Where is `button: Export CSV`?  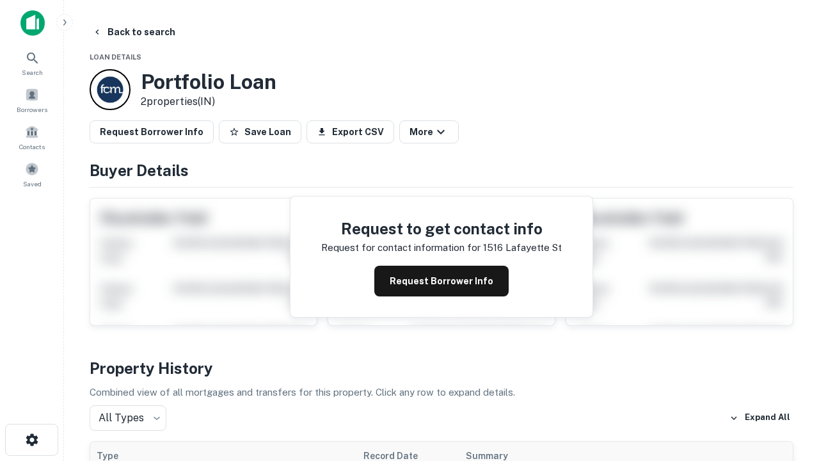
button: Export CSV is located at coordinates (350, 132).